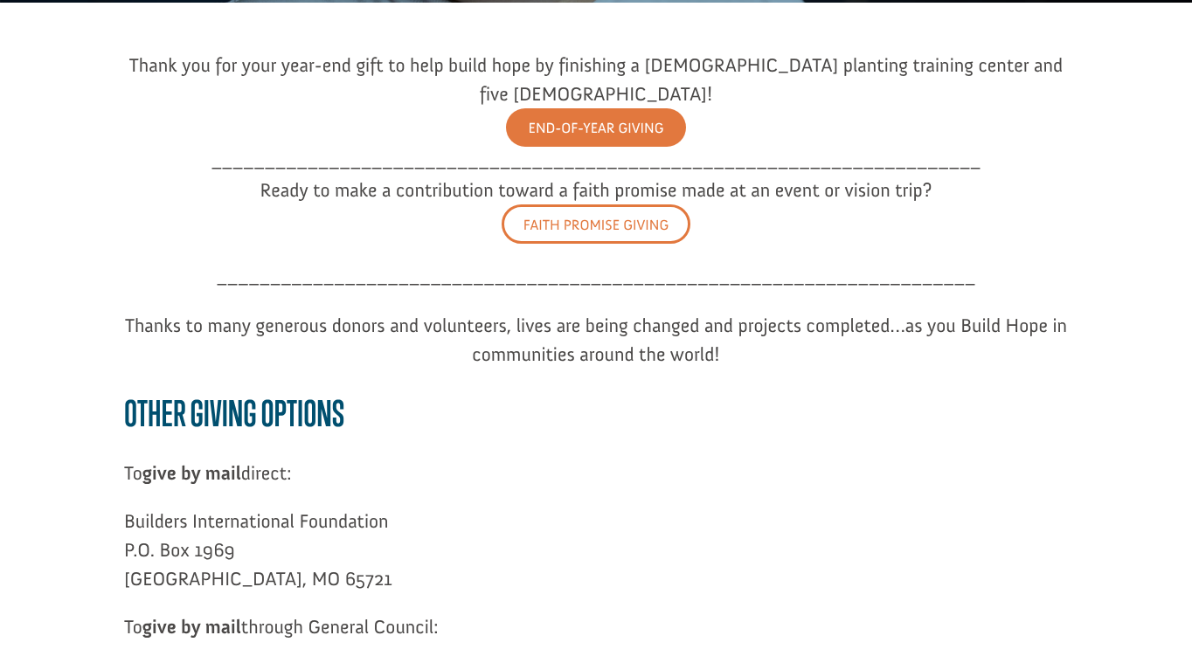 The image size is (1192, 663). I want to click on button: Donate, so click(286, 51).